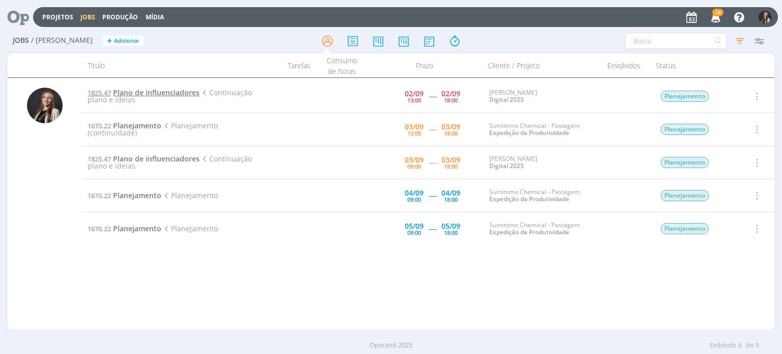 The image size is (782, 354). I want to click on a: Produção, so click(120, 17).